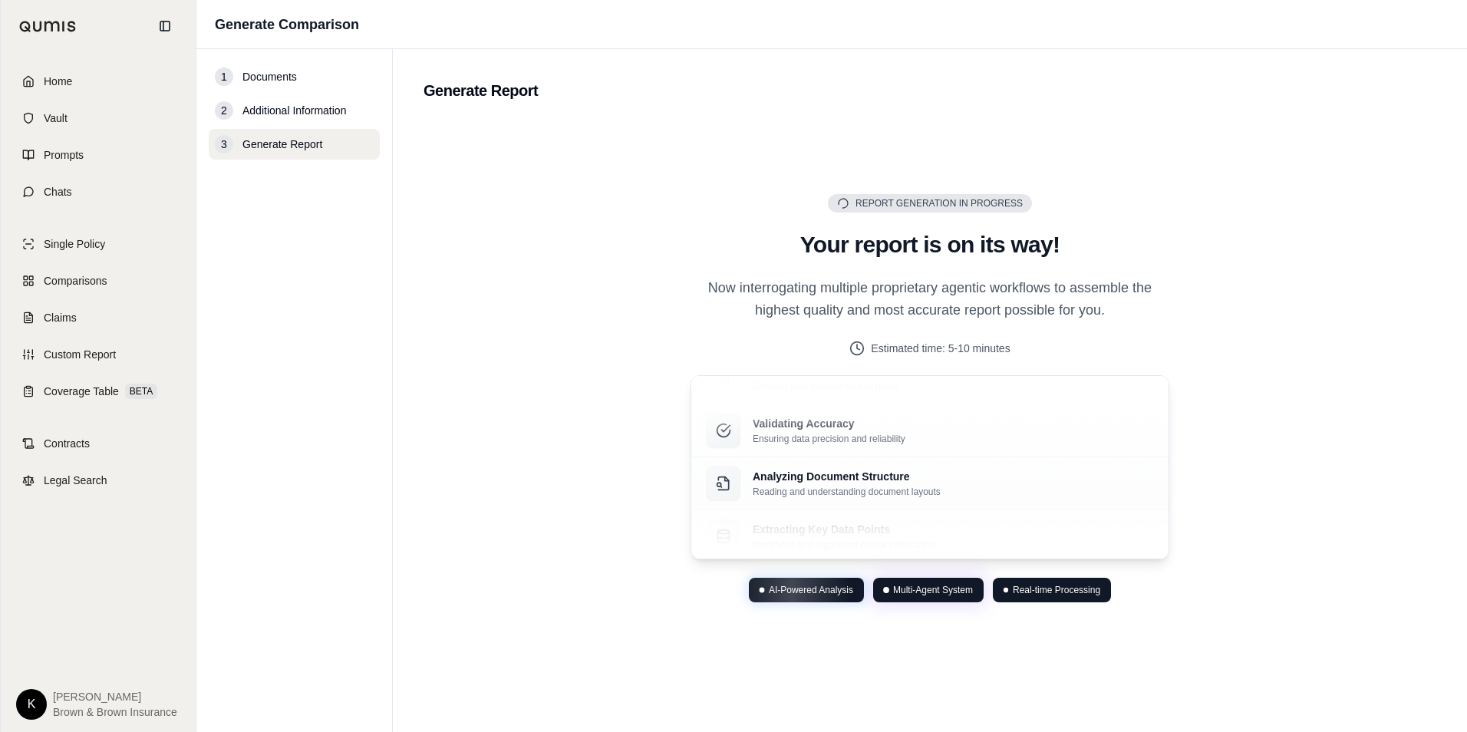 The width and height of the screenshot is (1467, 732). Describe the element at coordinates (930, 245) in the screenshot. I see `h2: Your report is on its way!` at that location.